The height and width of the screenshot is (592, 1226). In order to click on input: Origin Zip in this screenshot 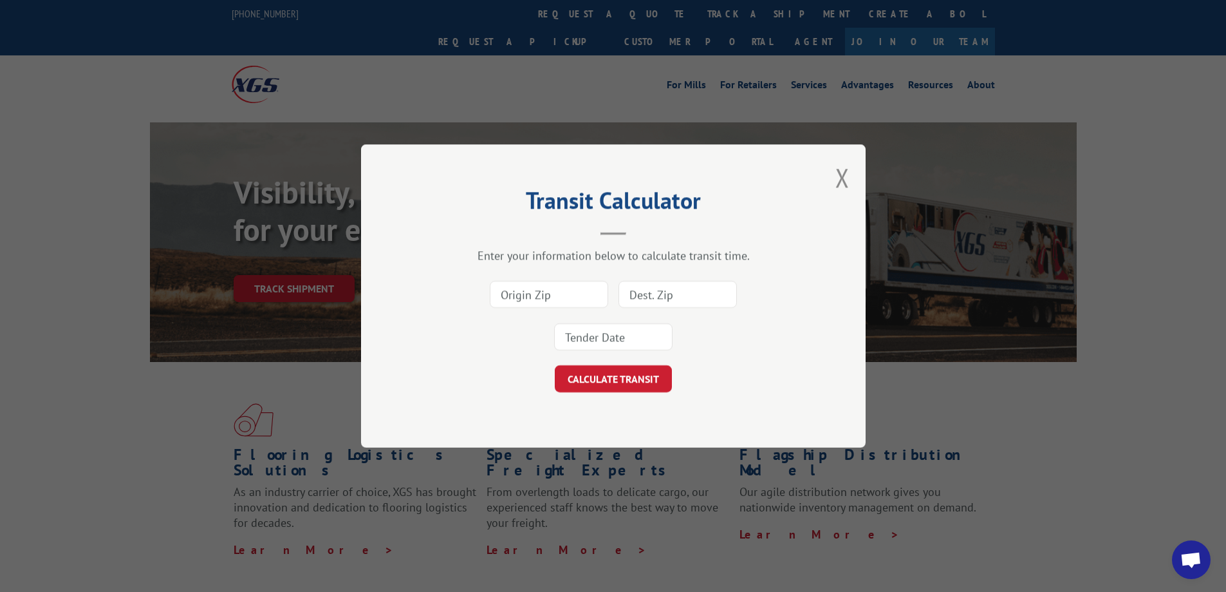, I will do `click(549, 294)`.